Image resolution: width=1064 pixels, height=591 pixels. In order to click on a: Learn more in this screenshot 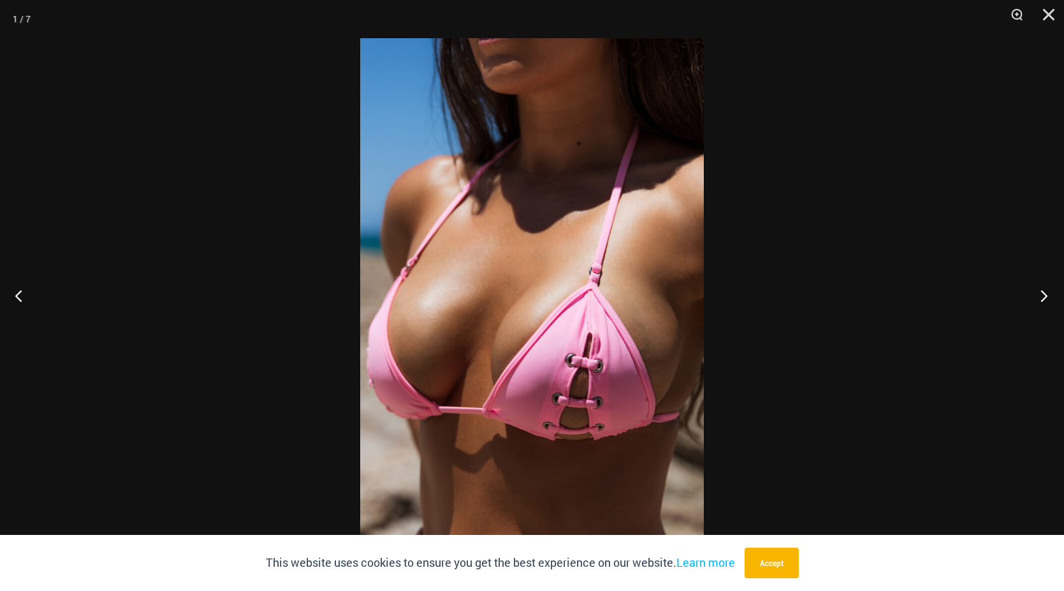, I will do `click(705, 563)`.